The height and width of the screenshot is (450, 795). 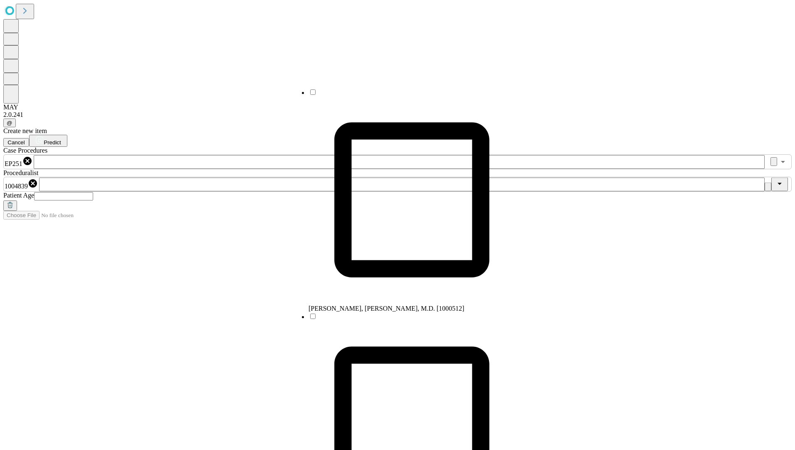 What do you see at coordinates (780, 184) in the screenshot?
I see `button: Close` at bounding box center [780, 184].